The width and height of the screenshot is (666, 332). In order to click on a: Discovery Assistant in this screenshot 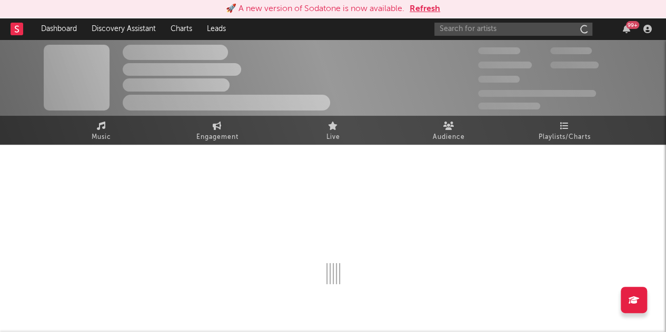, I will do `click(124, 29)`.